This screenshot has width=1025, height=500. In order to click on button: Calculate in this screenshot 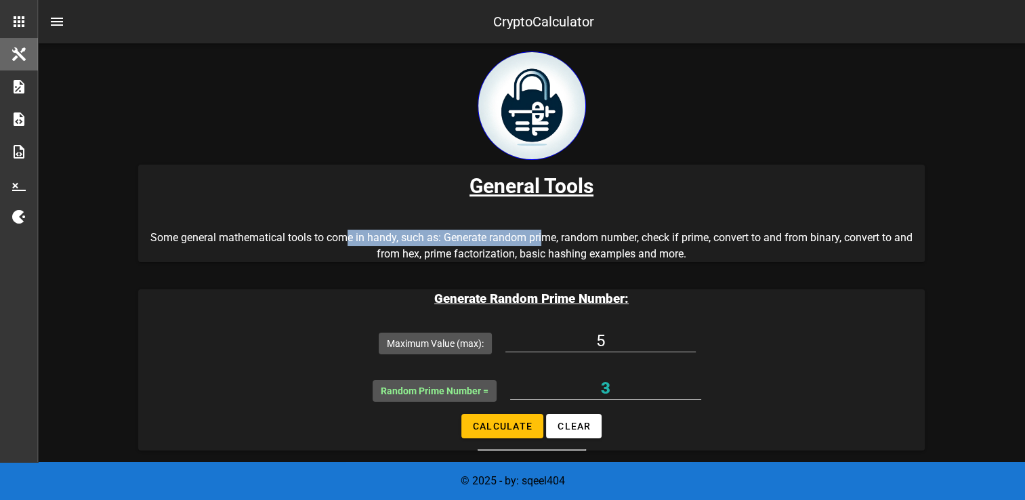, I will do `click(502, 426)`.